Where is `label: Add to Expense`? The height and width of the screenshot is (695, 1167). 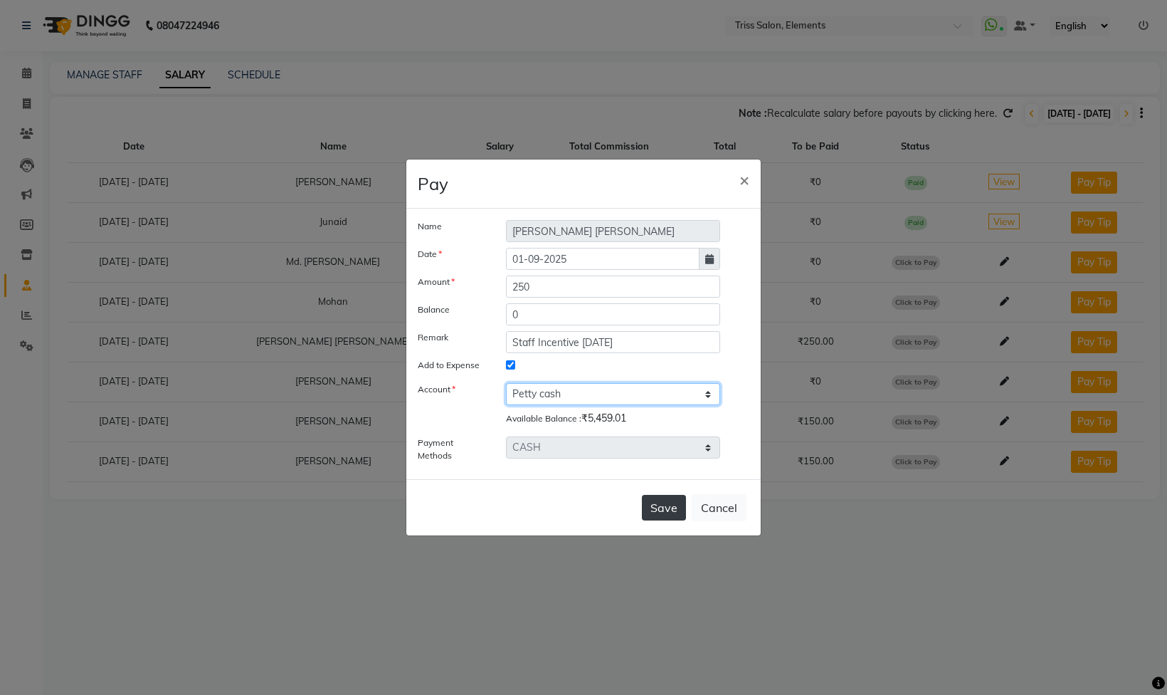 label: Add to Expense is located at coordinates (451, 365).